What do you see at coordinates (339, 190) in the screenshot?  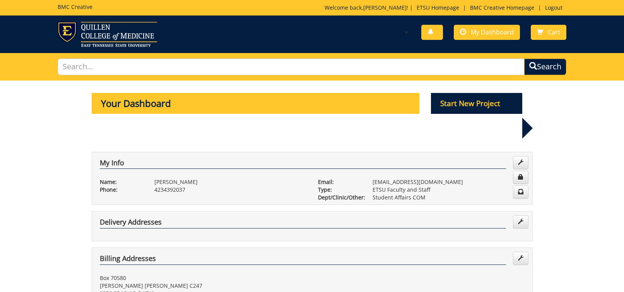 I see `p: Type:` at bounding box center [339, 190].